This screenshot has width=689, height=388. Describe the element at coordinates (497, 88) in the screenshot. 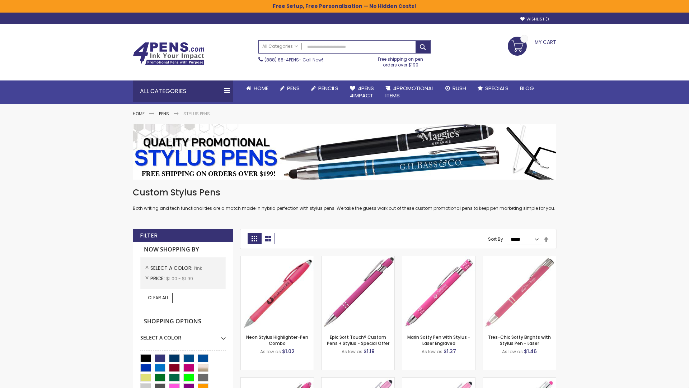

I see `span: Specials` at that location.